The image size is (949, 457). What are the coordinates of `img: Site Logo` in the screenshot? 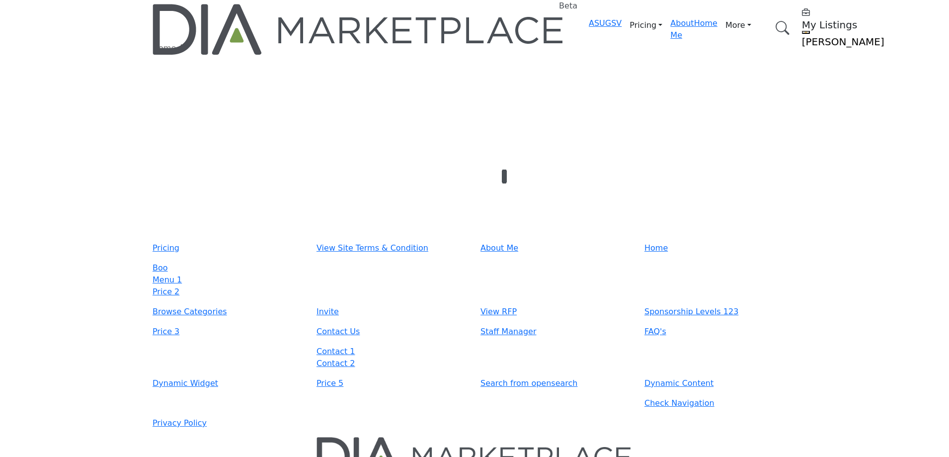 It's located at (359, 29).